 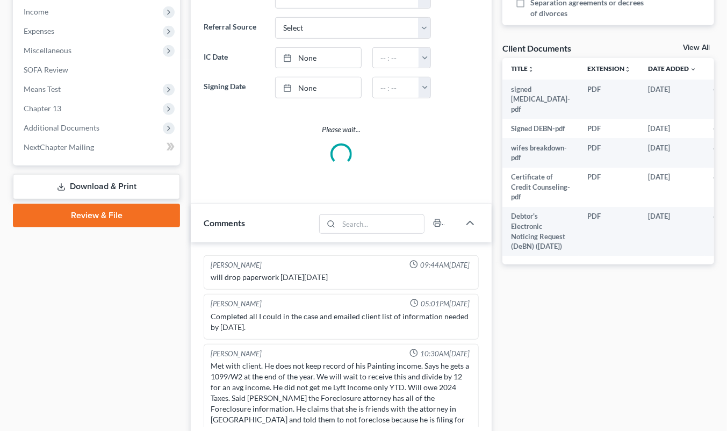 I want to click on span: Income, so click(x=36, y=11).